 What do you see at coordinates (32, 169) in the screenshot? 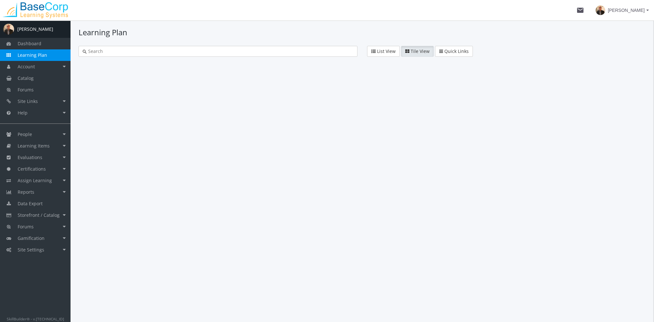
I see `span: Certifications` at bounding box center [32, 169].